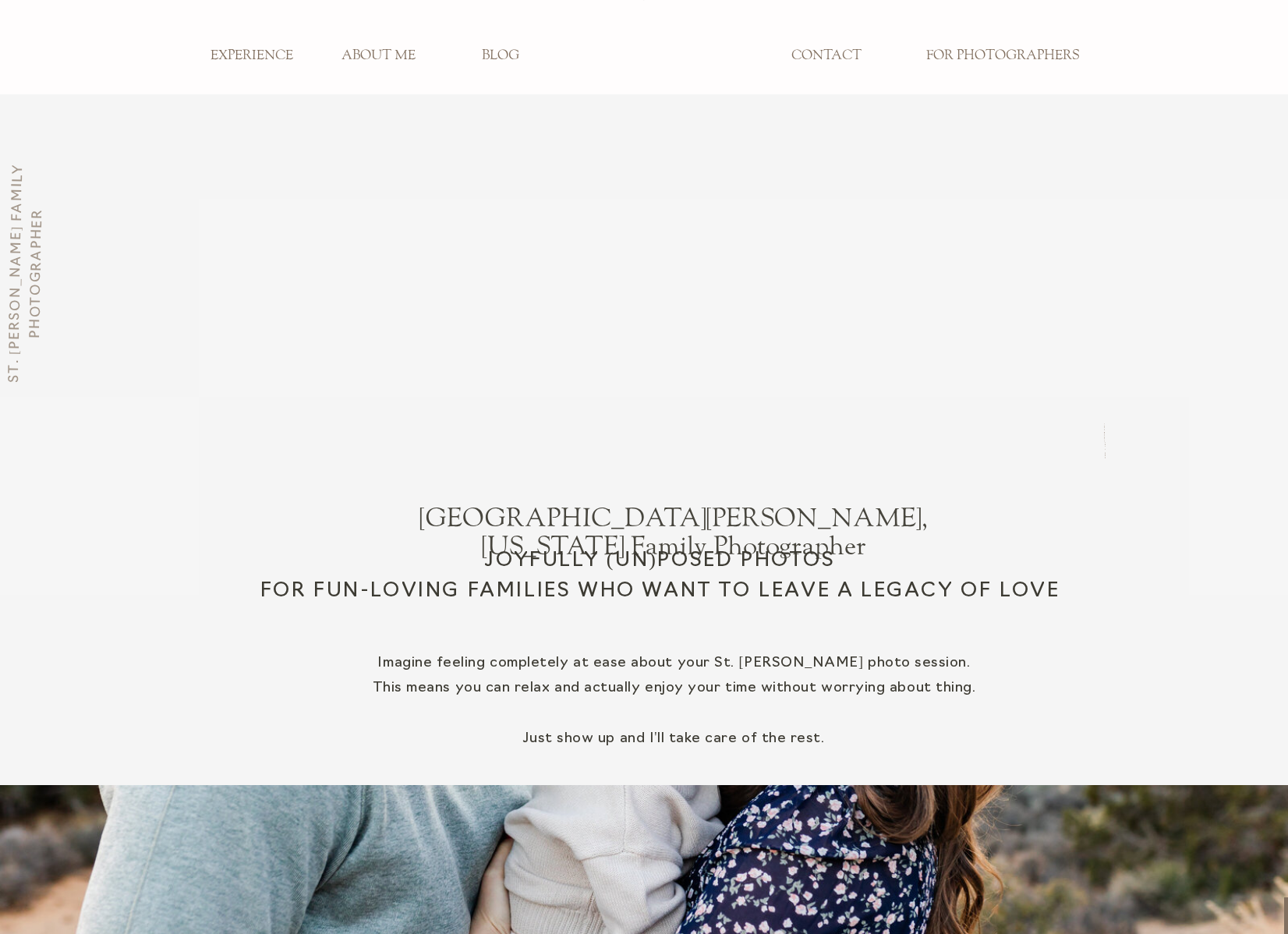  I want to click on h2: JOYFULLY (UN)POSED PHOTOS For fun-loving families who want to leave a legacy of love, so click(659, 588).